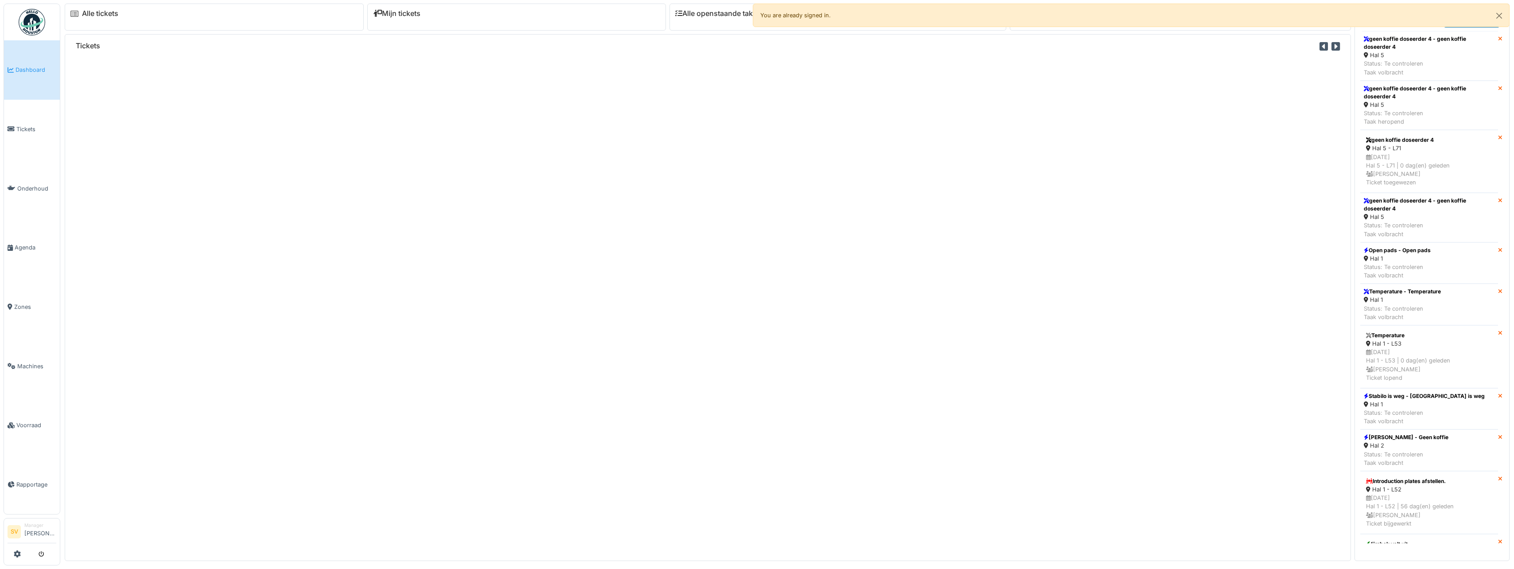  Describe the element at coordinates (1429, 489) in the screenshot. I see `div: Hal 1 - L52` at that location.